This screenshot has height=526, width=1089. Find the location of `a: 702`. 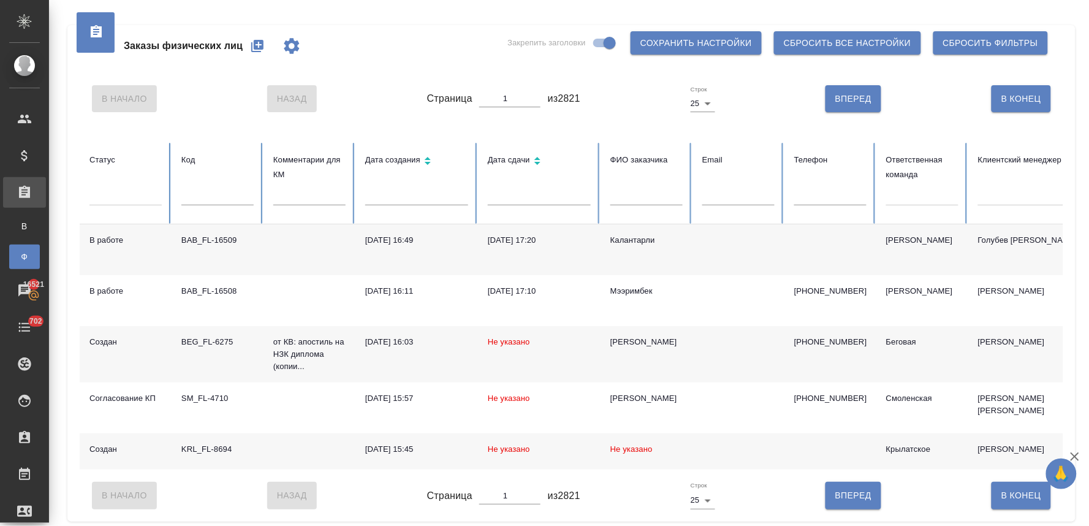

a: 702 is located at coordinates (25, 327).